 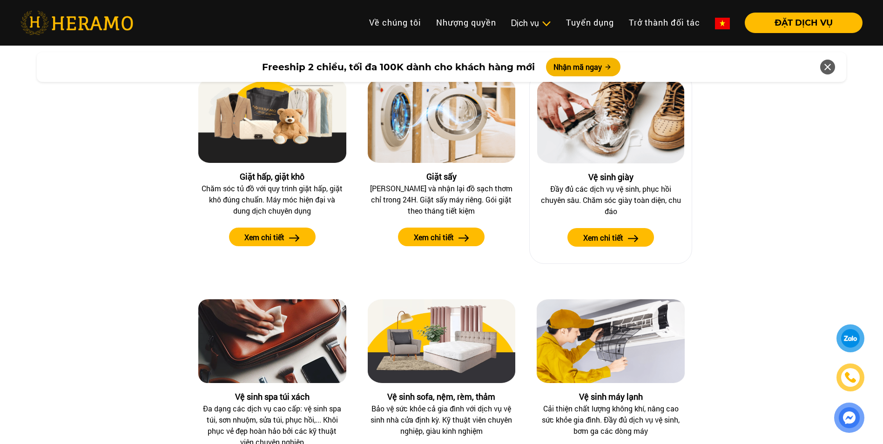 I want to click on div: Giặt sấy, so click(x=442, y=176).